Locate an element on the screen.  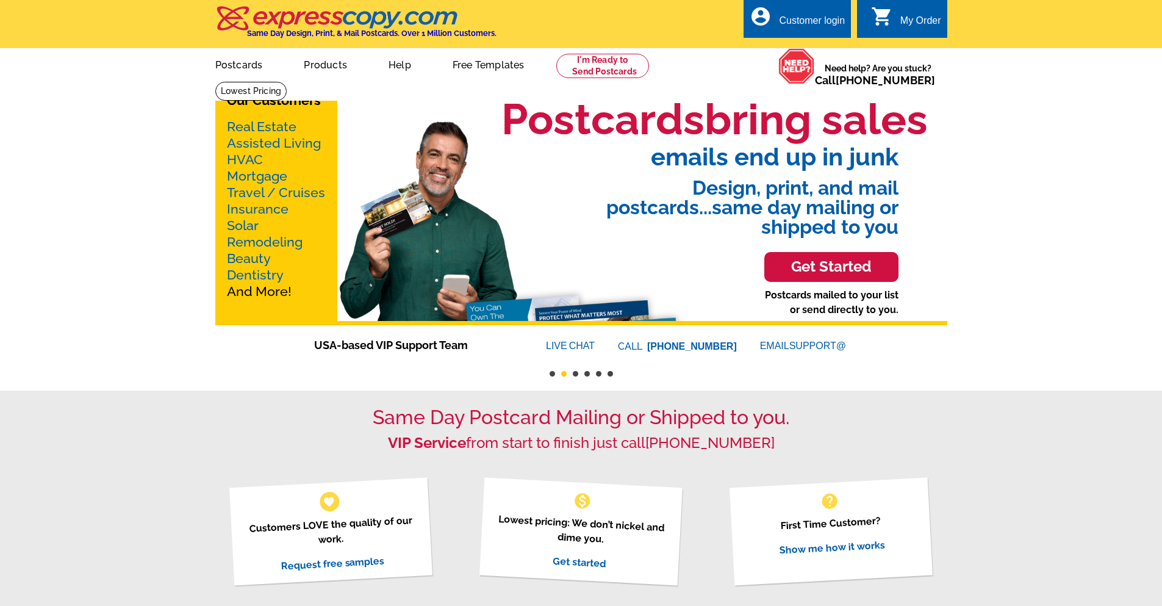
a: Assisted Living is located at coordinates (274, 143).